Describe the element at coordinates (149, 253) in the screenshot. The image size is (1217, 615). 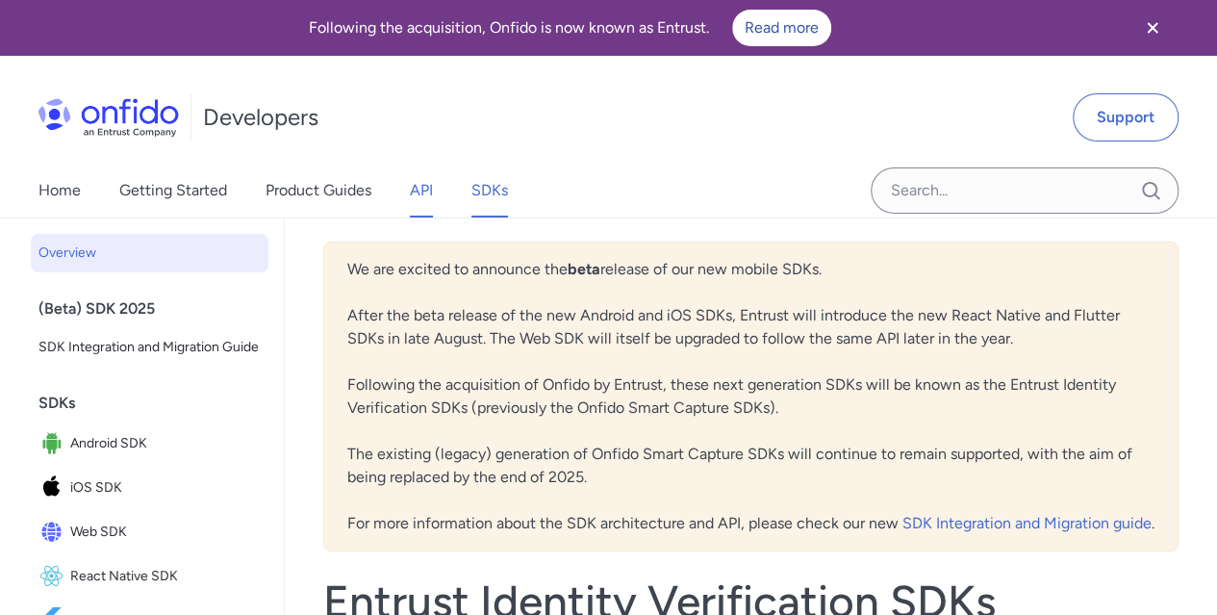
I see `a: Overview` at that location.